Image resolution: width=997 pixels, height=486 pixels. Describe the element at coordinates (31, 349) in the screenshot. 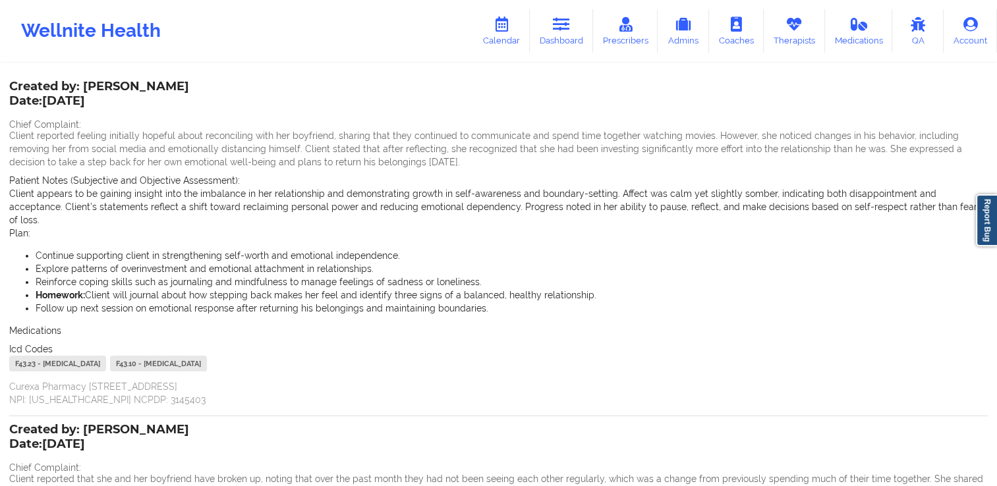

I see `span: Icd Codes` at that location.